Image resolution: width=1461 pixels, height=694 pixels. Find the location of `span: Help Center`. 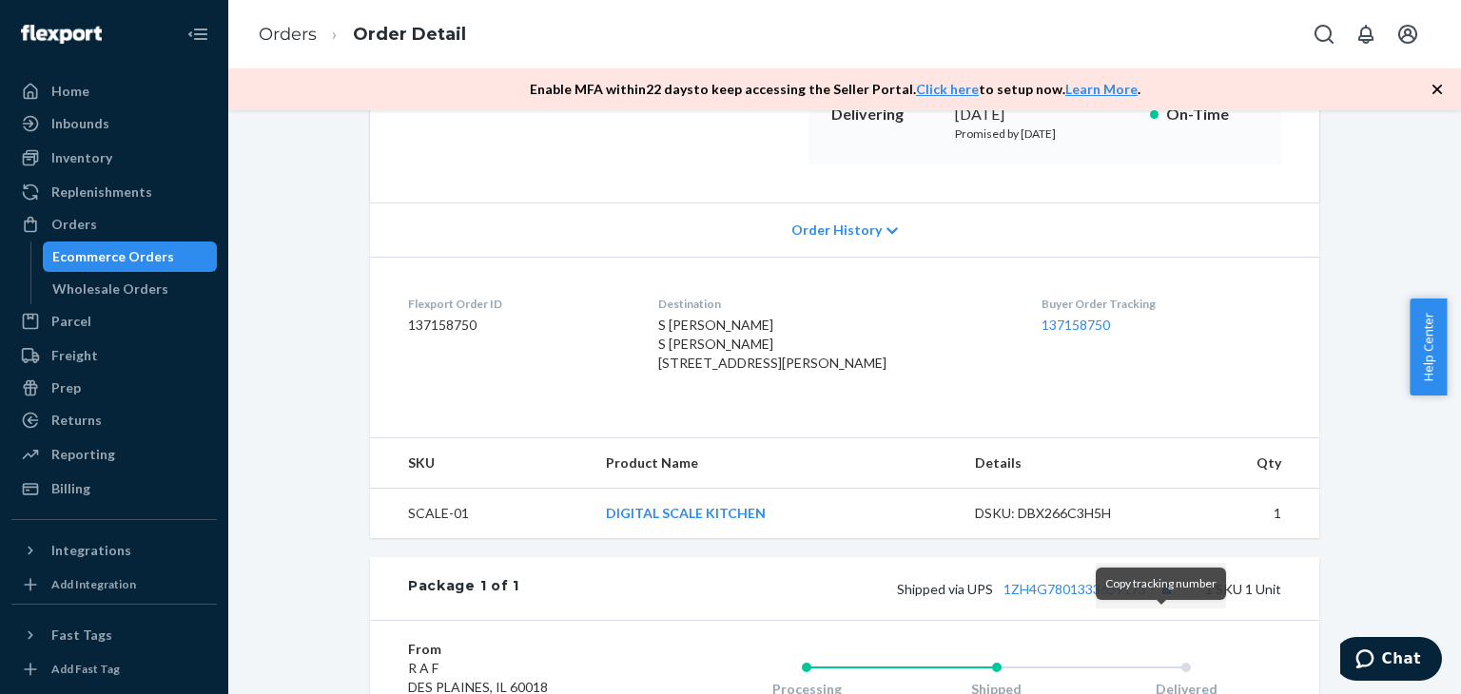

span: Help Center is located at coordinates (1428, 347).